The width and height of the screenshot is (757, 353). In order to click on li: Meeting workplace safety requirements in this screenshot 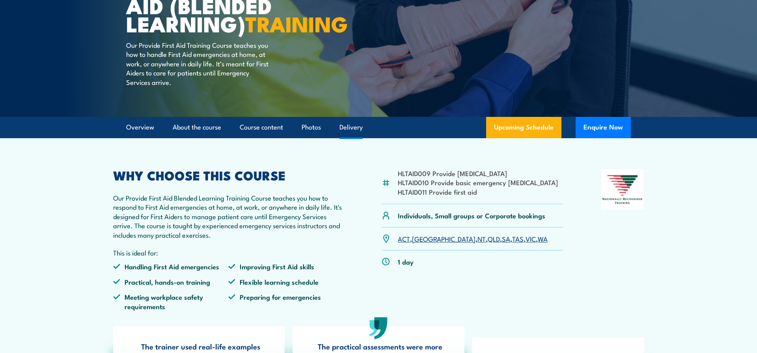, I will do `click(171, 301)`.